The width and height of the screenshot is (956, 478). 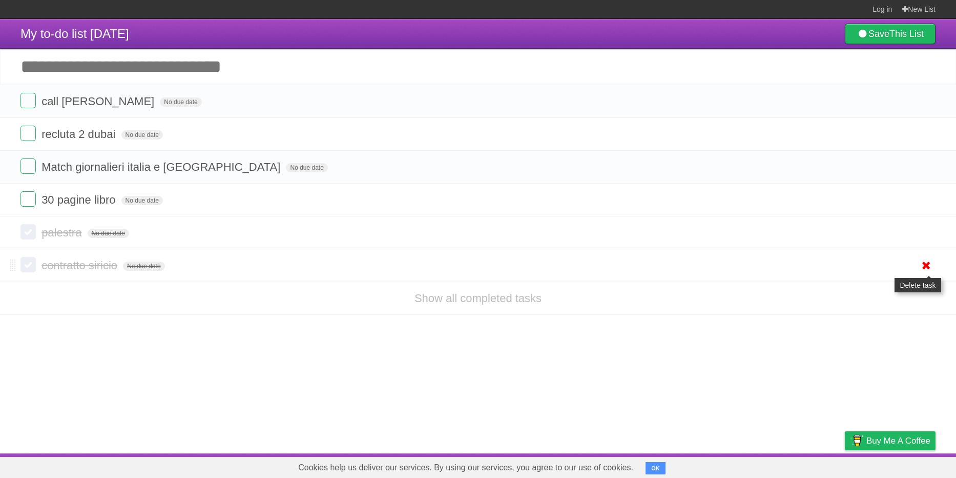 What do you see at coordinates (720, 465) in the screenshot?
I see `a: About` at bounding box center [720, 465].